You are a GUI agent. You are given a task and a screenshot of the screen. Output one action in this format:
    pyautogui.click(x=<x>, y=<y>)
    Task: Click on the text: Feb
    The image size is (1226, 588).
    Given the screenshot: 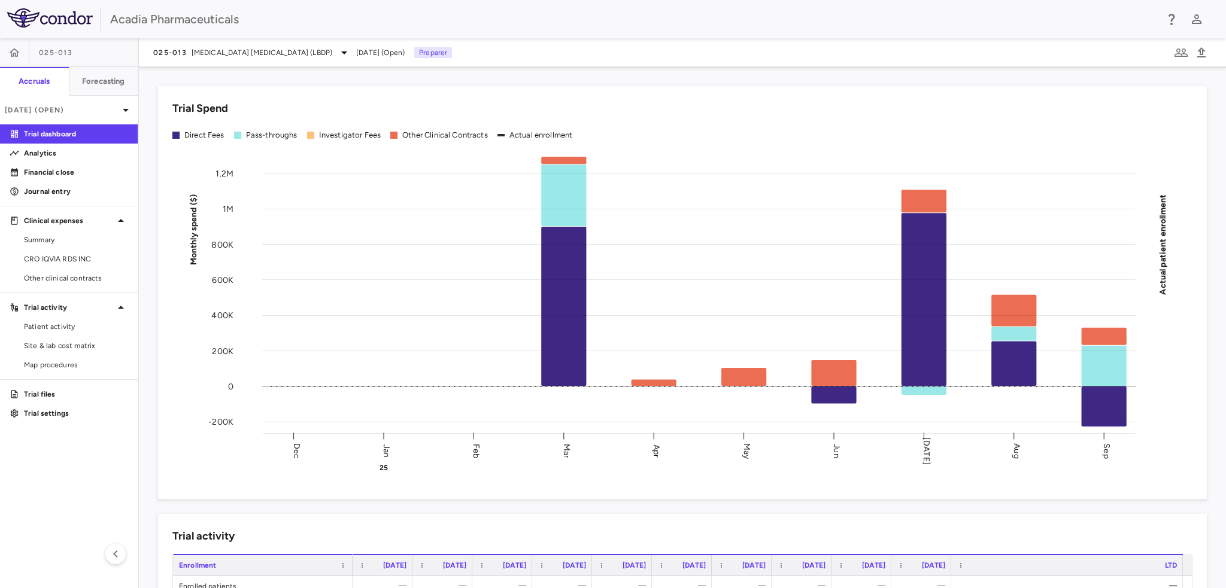 What is the action you would take?
    pyautogui.click(x=476, y=451)
    